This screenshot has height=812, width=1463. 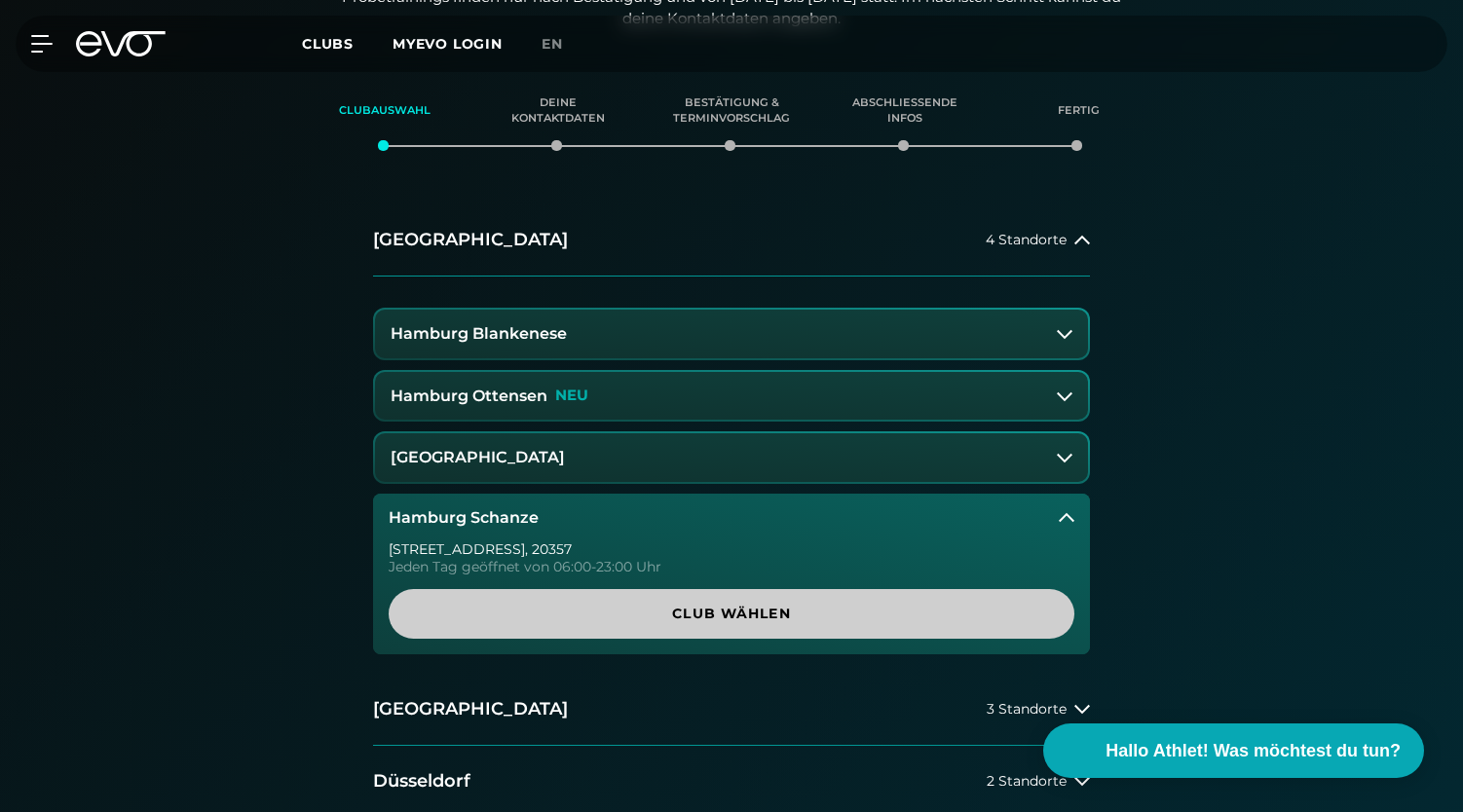 What do you see at coordinates (1025, 239) in the screenshot?
I see `span: 4 Standorte` at bounding box center [1025, 239].